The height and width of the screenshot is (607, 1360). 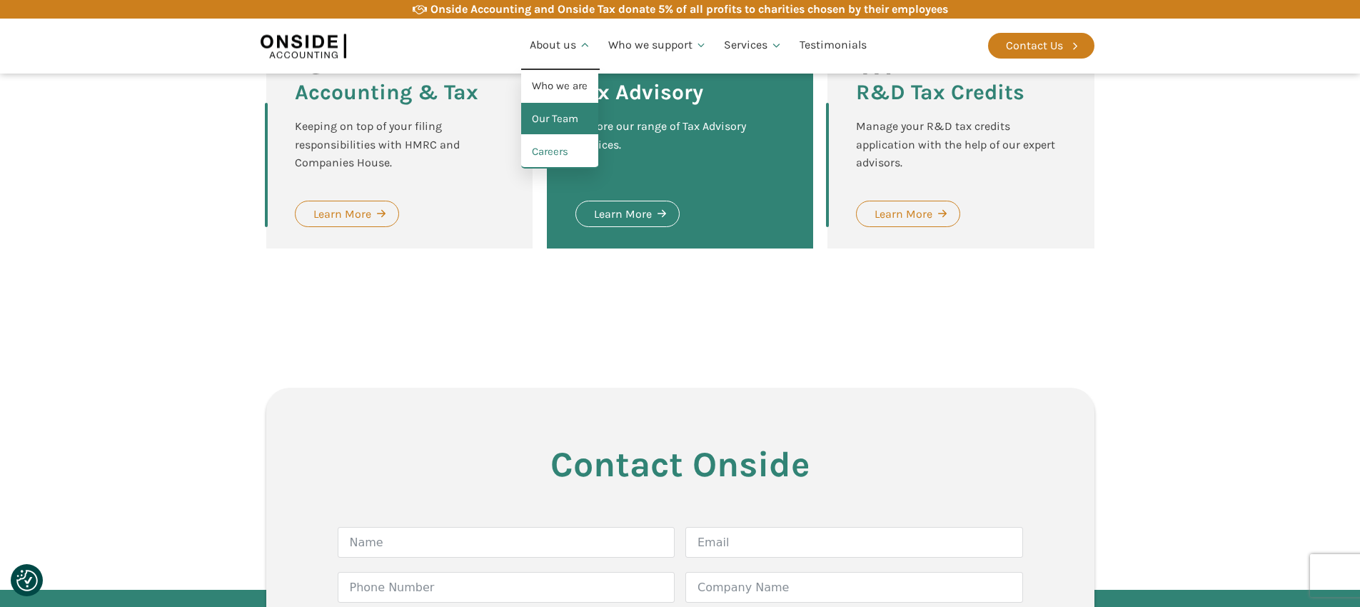 What do you see at coordinates (854, 587) in the screenshot?
I see `input: Company Name` at bounding box center [854, 587].